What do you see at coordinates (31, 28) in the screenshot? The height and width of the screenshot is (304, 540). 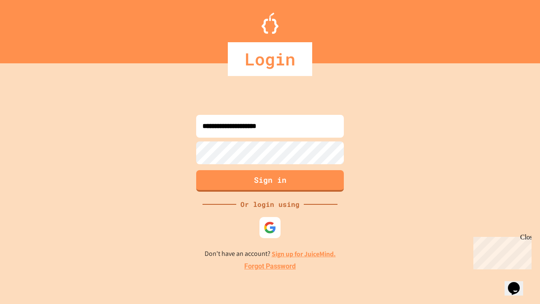 I see `div: Chat with us now!Close` at bounding box center [31, 28].